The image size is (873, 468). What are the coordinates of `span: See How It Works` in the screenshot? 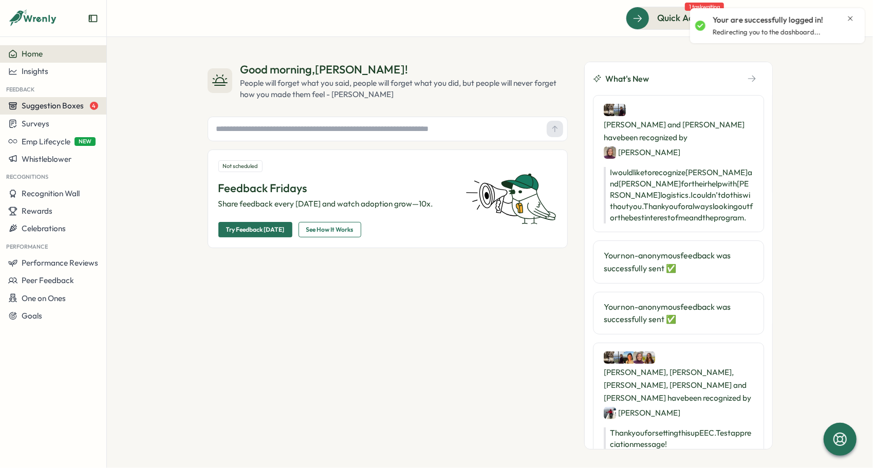 It's located at (330, 230).